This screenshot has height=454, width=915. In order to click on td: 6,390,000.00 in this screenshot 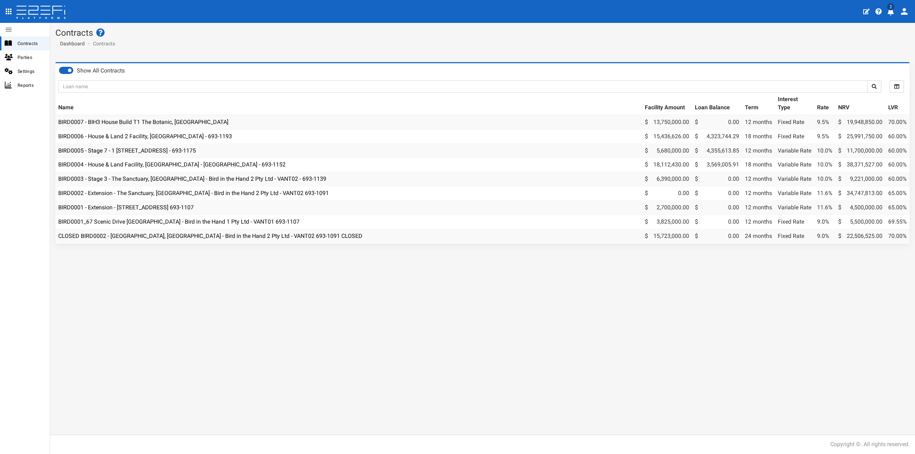, I will do `click(667, 179)`.